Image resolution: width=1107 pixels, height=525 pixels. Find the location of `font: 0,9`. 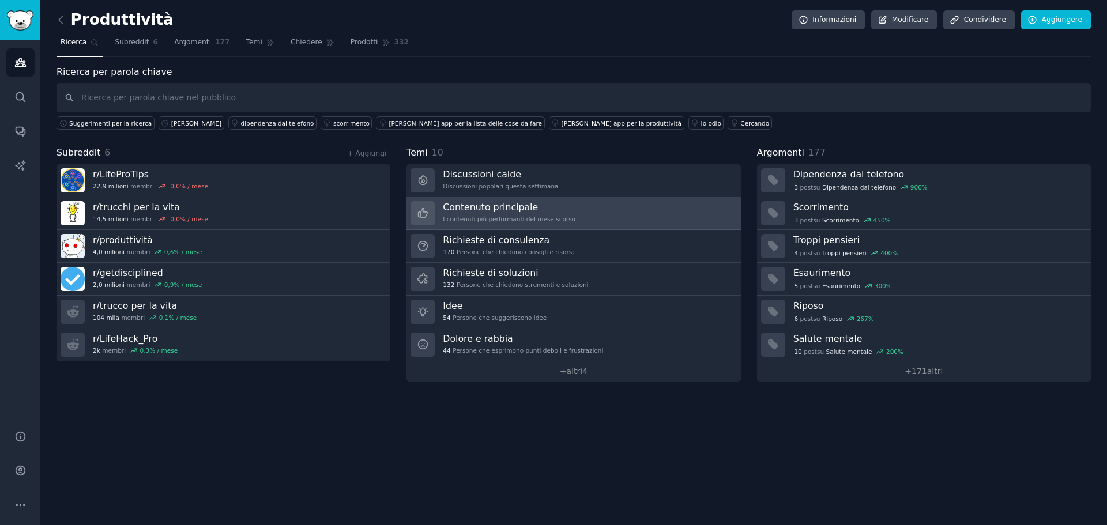

font: 0,9 is located at coordinates (169, 285).